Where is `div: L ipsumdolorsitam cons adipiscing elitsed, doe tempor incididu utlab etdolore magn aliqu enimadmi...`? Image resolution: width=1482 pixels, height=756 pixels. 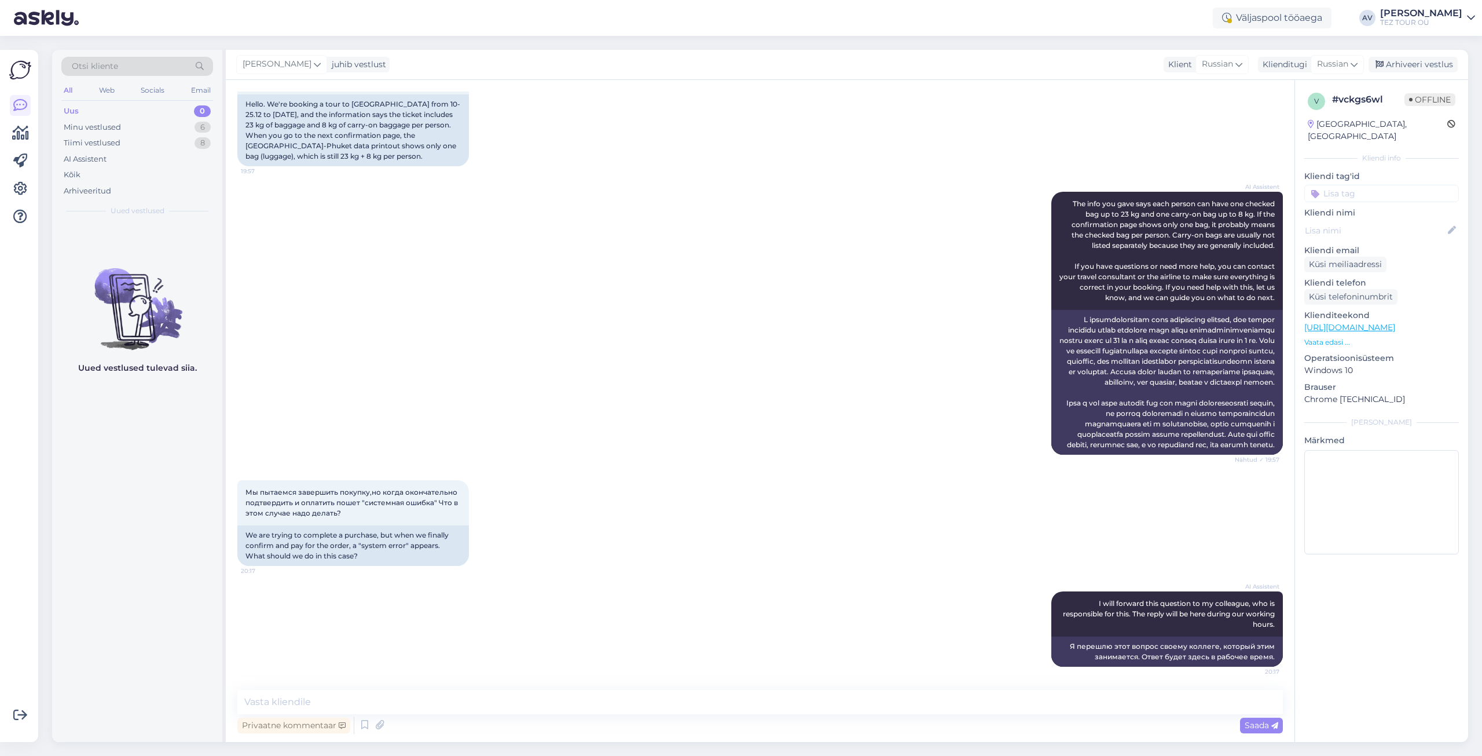
div: L ipsumdolorsitam cons adipiscing elitsed, doe tempor incididu utlab etdolore magn aliqu enimadmi... is located at coordinates (1167, 382).